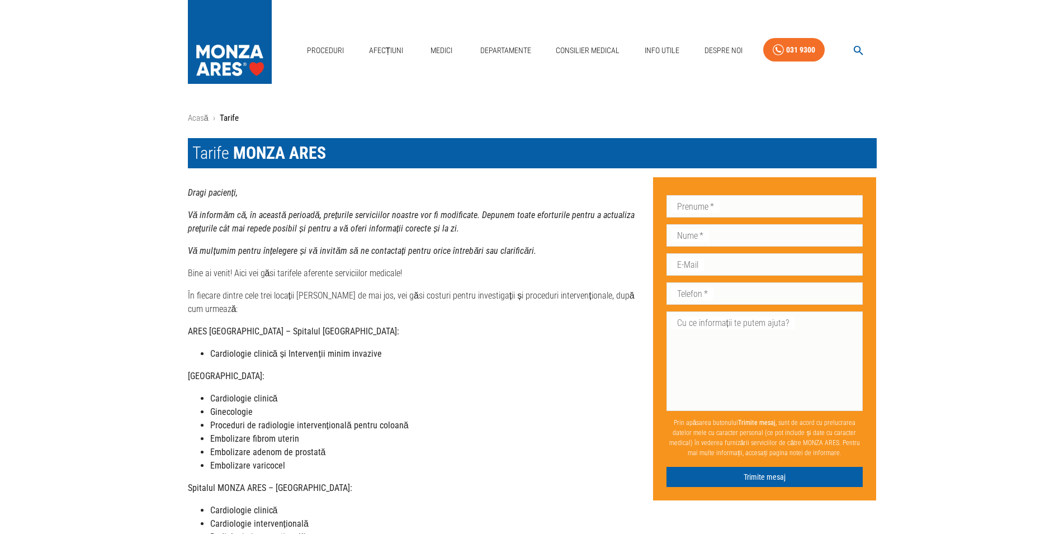  I want to click on a: Medici, so click(442, 50).